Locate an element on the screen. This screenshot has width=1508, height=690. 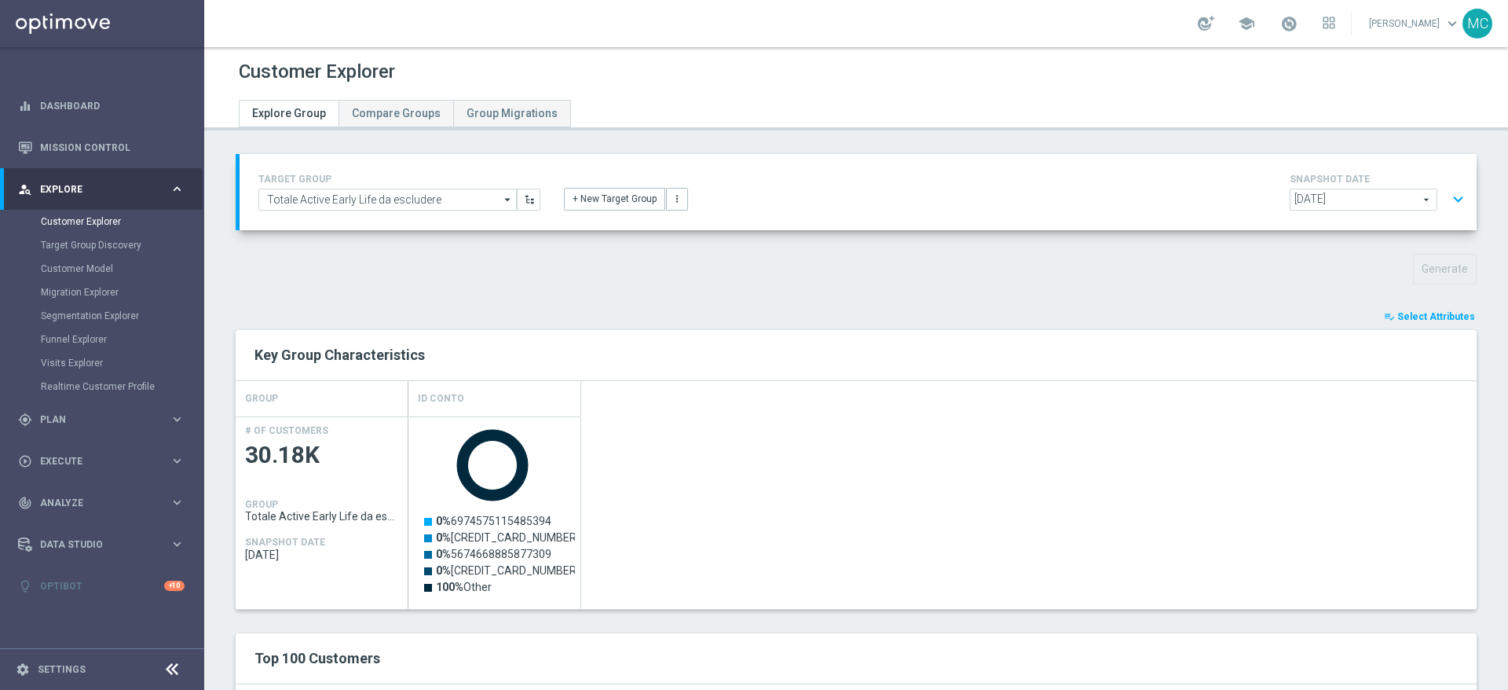
div: Analyze is located at coordinates (93, 503).